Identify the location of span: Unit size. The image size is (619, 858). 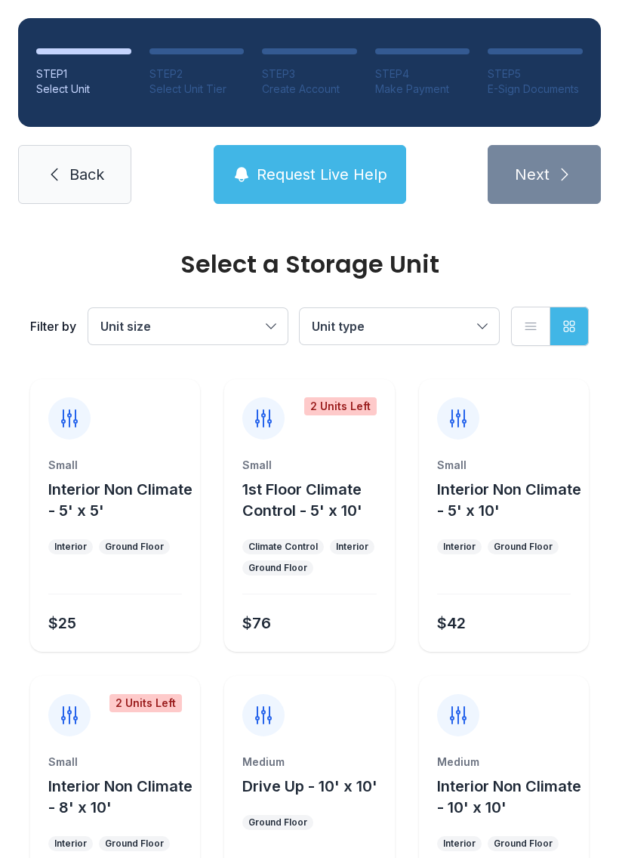
(125, 326).